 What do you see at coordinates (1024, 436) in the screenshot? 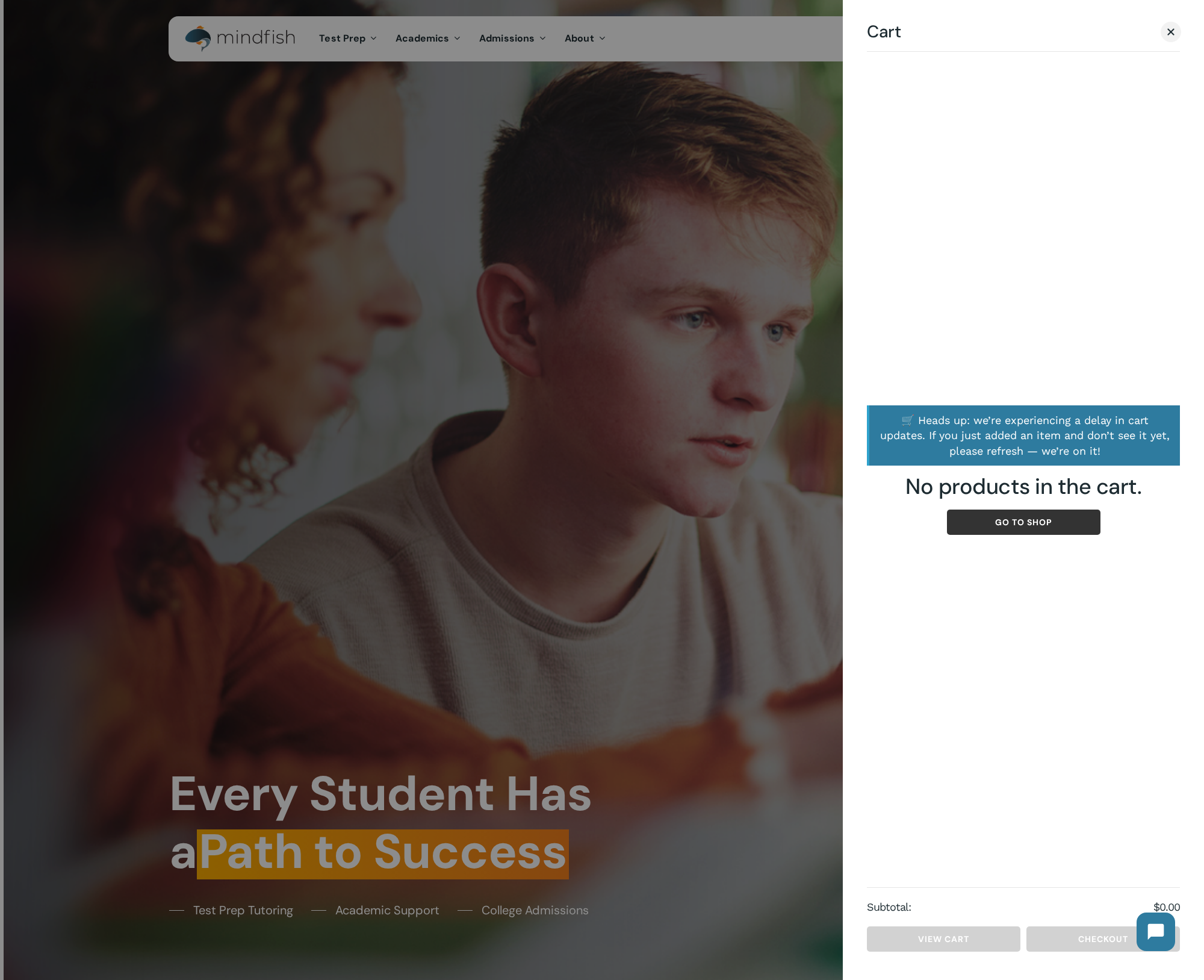
I see `div: 🛒 Heads up: we’re experiencing a delay in cart updates. If you just added an item and don’t see i...` at bounding box center [1024, 436].